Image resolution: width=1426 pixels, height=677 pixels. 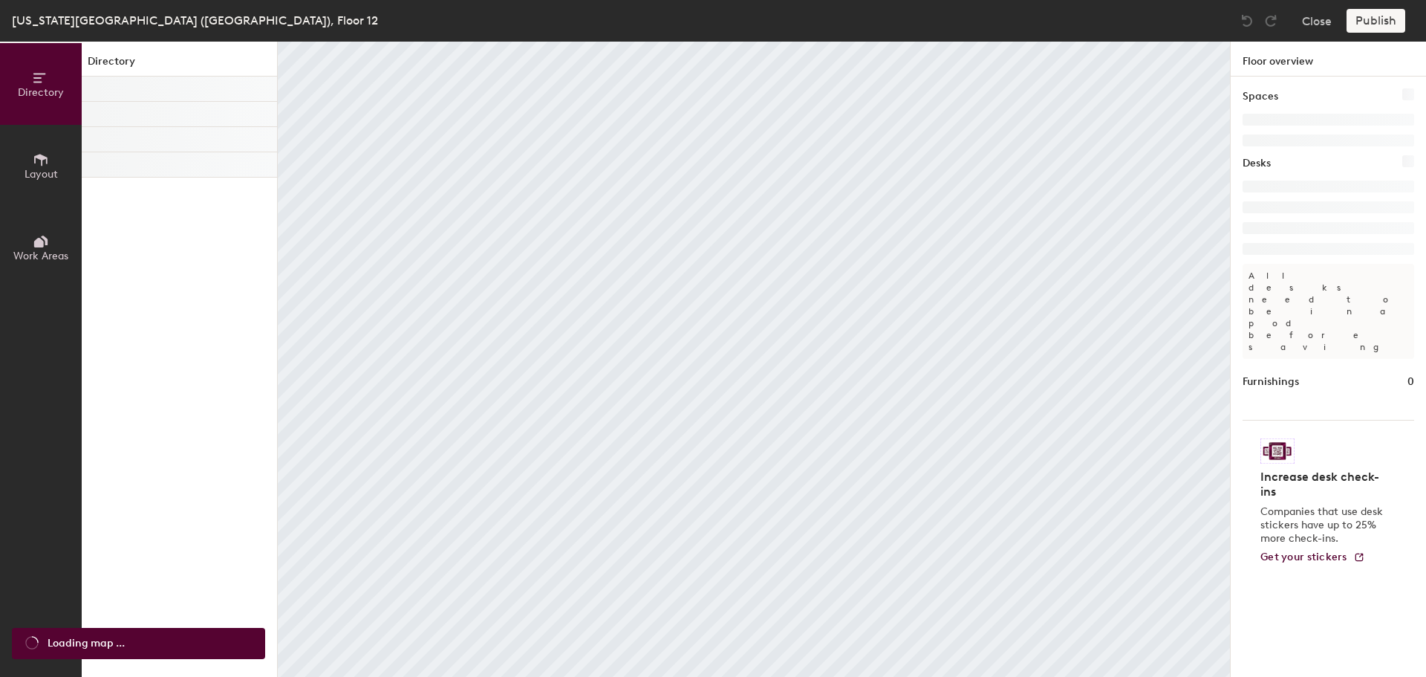 What do you see at coordinates (1277, 451) in the screenshot?
I see `img: Sticker logo` at bounding box center [1277, 451].